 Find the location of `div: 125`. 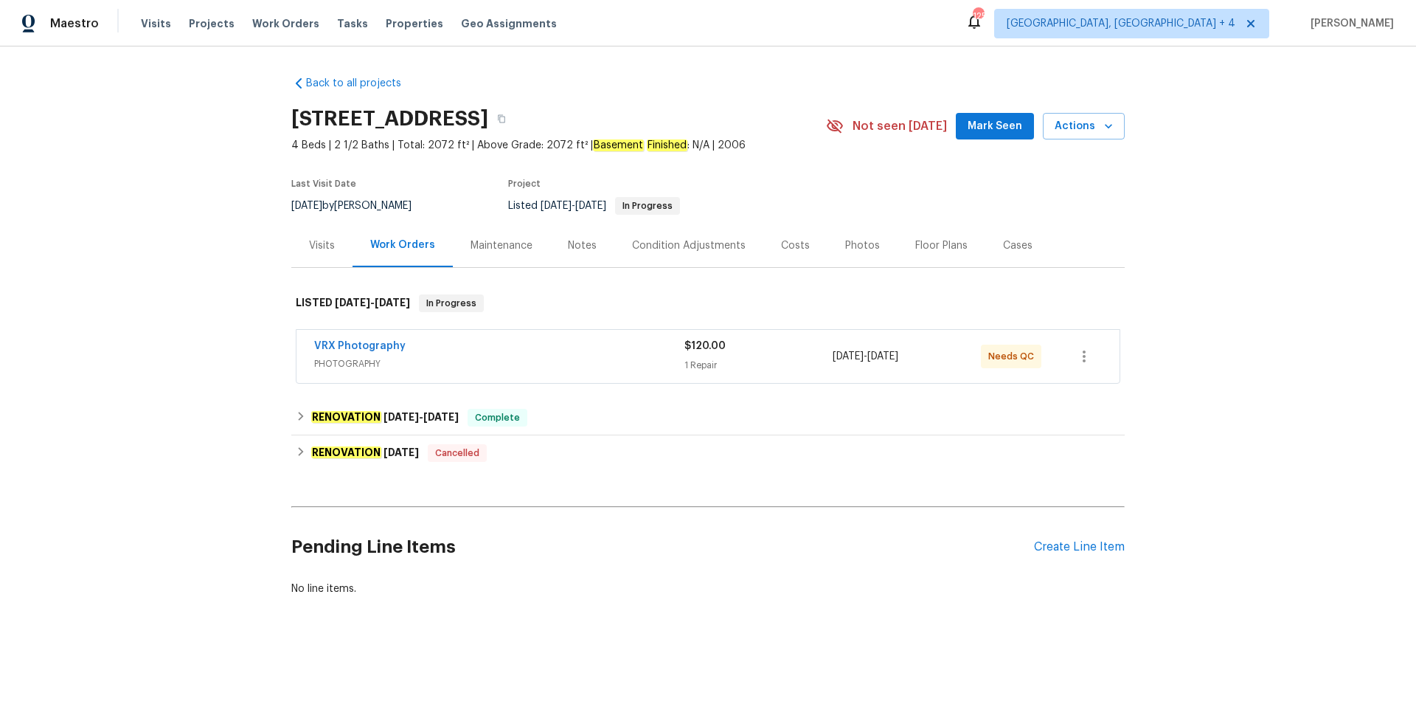

div: 125 is located at coordinates (978, 16).